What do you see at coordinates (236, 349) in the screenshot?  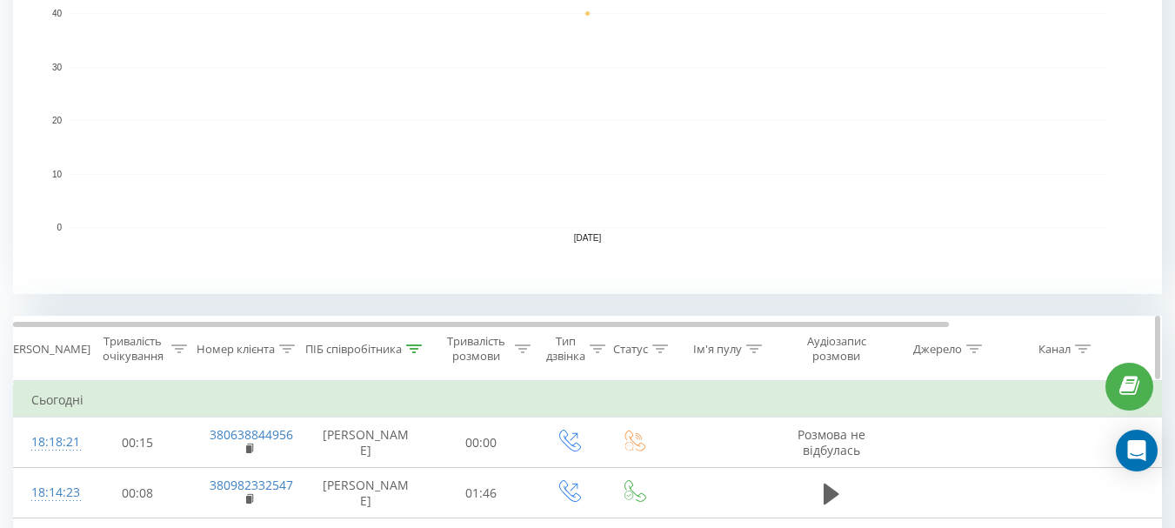 I see `div: Номер клієнта` at bounding box center [236, 349].